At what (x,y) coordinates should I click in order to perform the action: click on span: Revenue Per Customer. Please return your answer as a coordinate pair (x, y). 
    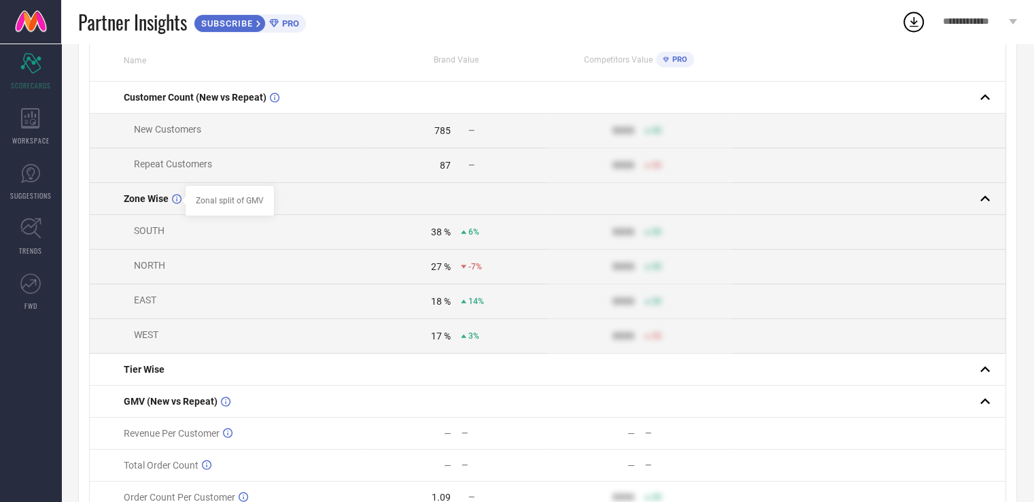
    Looking at the image, I should click on (171, 433).